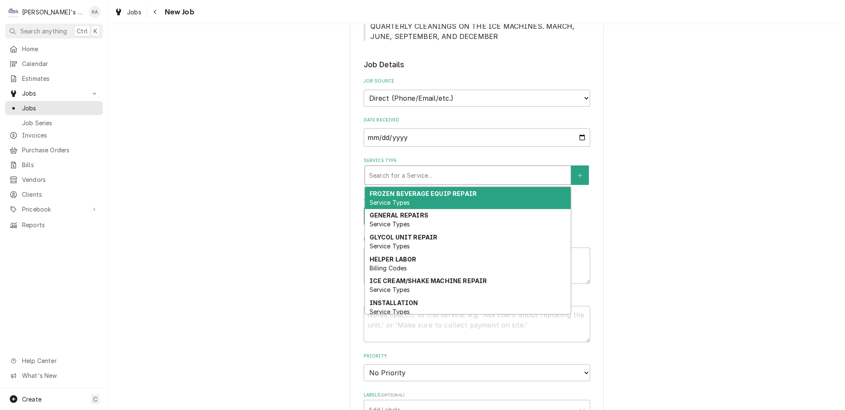 The width and height of the screenshot is (845, 410). What do you see at coordinates (477, 199) in the screenshot?
I see `label: Job Type` at bounding box center [477, 199].